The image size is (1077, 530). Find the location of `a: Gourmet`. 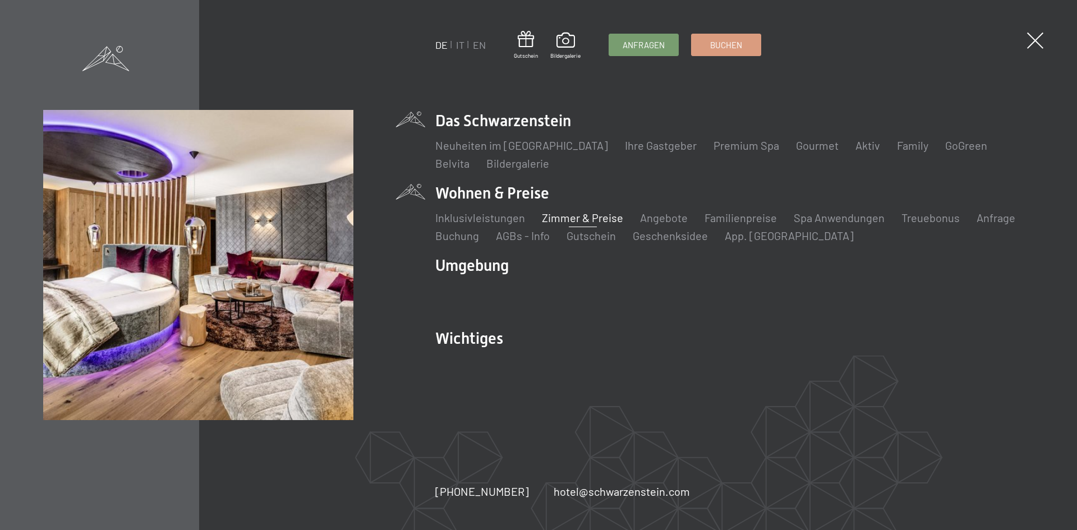

a: Gourmet is located at coordinates (818, 145).